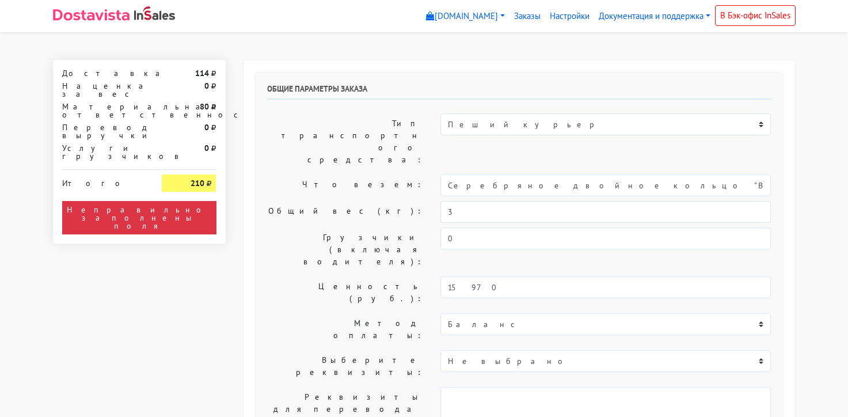  I want to click on div: Перевод выручки, so click(104, 131).